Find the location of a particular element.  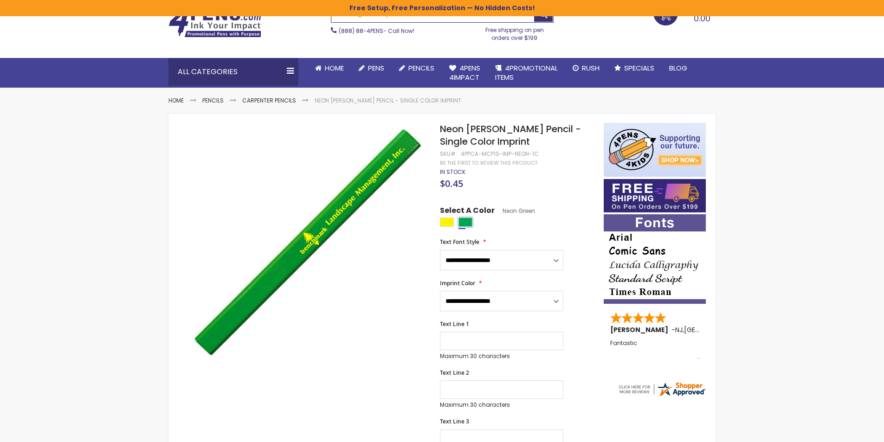

span: Specials is located at coordinates (639, 68).